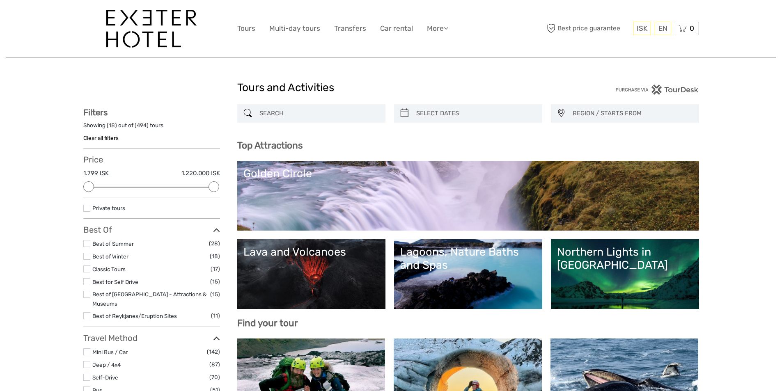  Describe the element at coordinates (215, 256) in the screenshot. I see `span: (18)` at that location.